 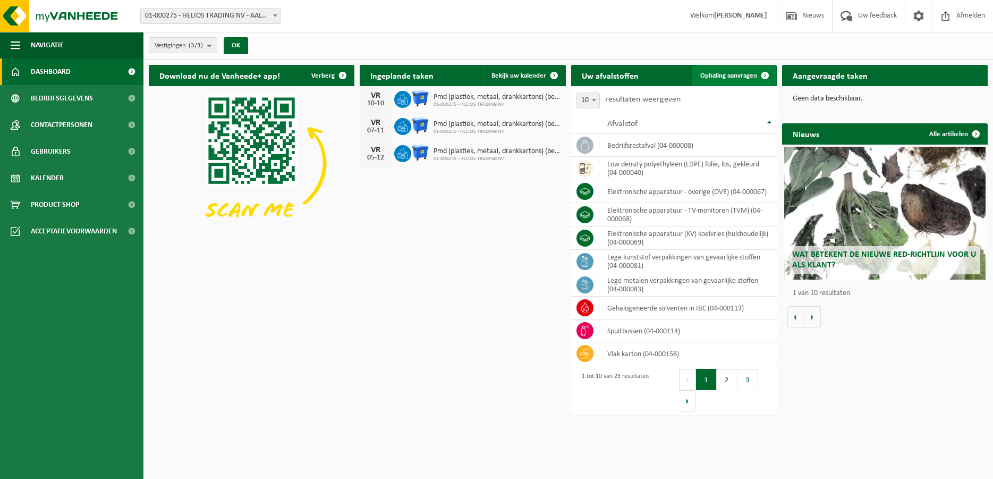 What do you see at coordinates (727, 379) in the screenshot?
I see `button: 2` at bounding box center [727, 379].